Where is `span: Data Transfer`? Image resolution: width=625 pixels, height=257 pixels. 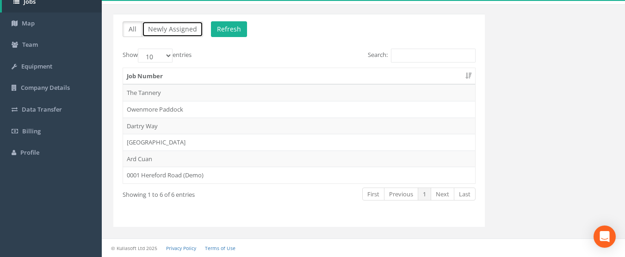 span: Data Transfer is located at coordinates (42, 109).